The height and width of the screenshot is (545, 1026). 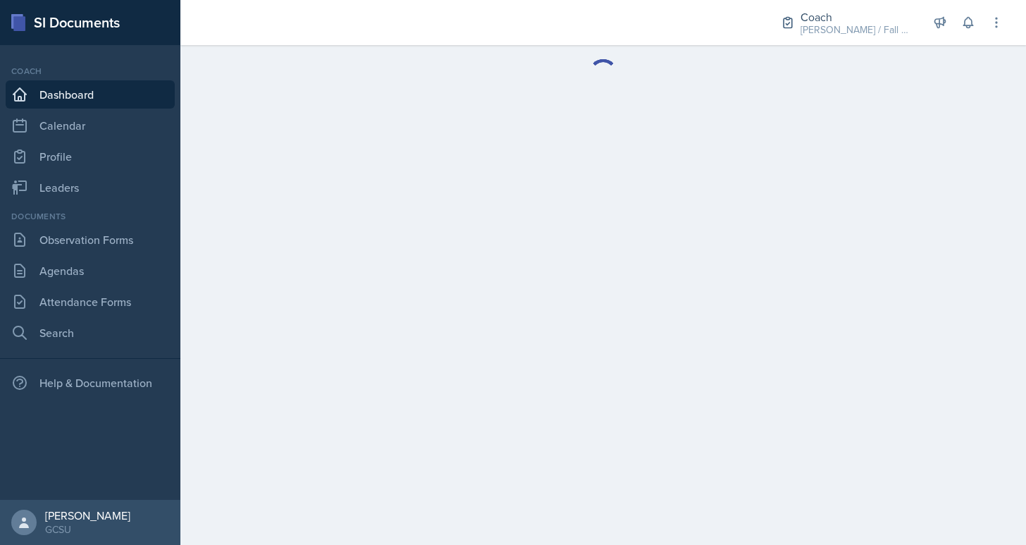 I want to click on a: Observation Forms, so click(x=90, y=240).